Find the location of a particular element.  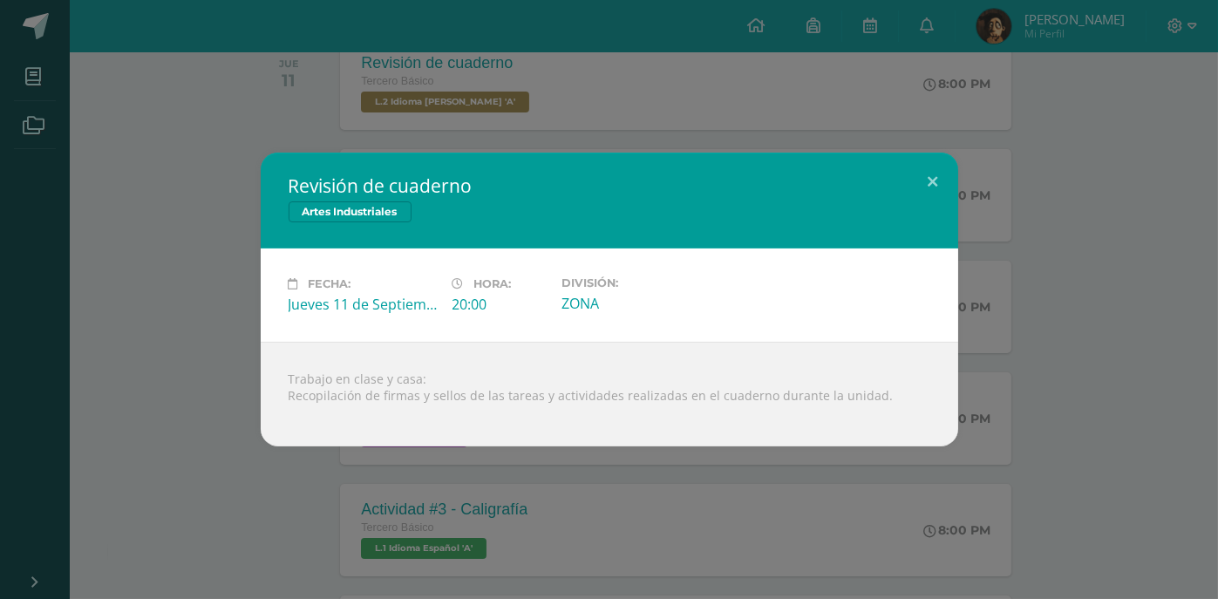

div: 20:00 is located at coordinates (500, 304).